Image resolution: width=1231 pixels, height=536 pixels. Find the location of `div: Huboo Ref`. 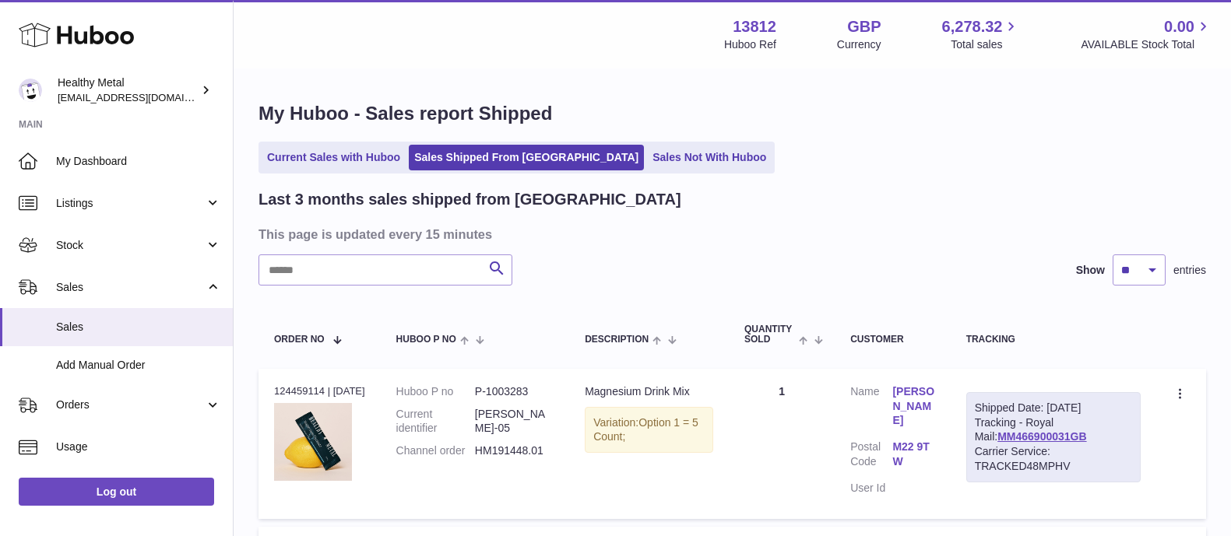

div: Huboo Ref is located at coordinates (750, 44).